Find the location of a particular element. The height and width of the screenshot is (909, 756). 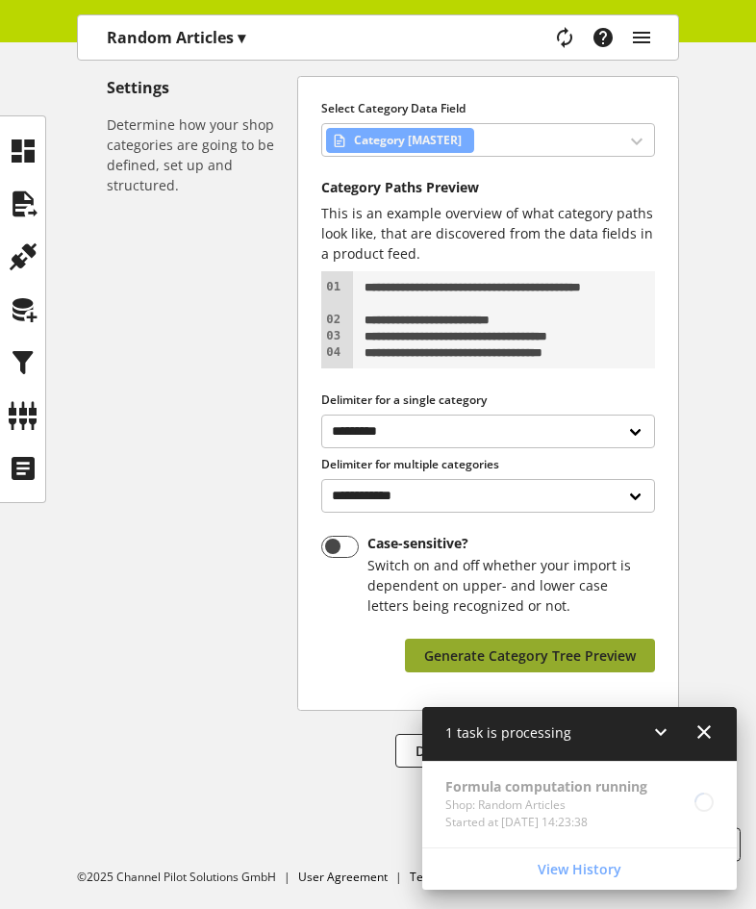

div: 04 is located at coordinates (332, 352).